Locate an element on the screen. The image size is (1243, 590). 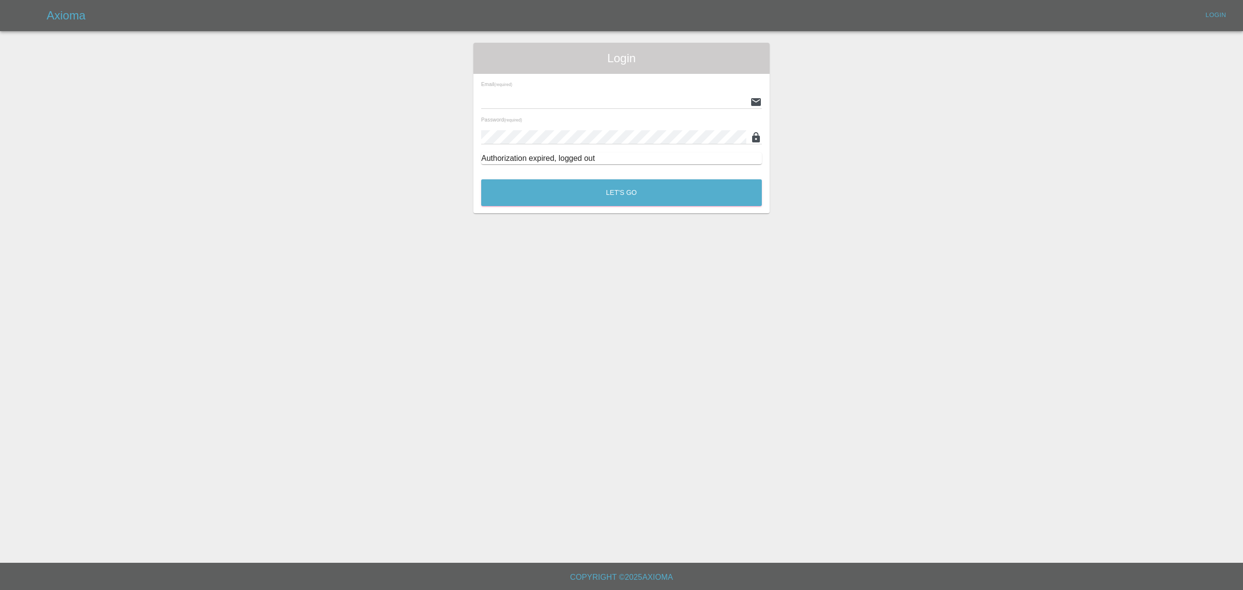
span: Password is located at coordinates (502, 119).